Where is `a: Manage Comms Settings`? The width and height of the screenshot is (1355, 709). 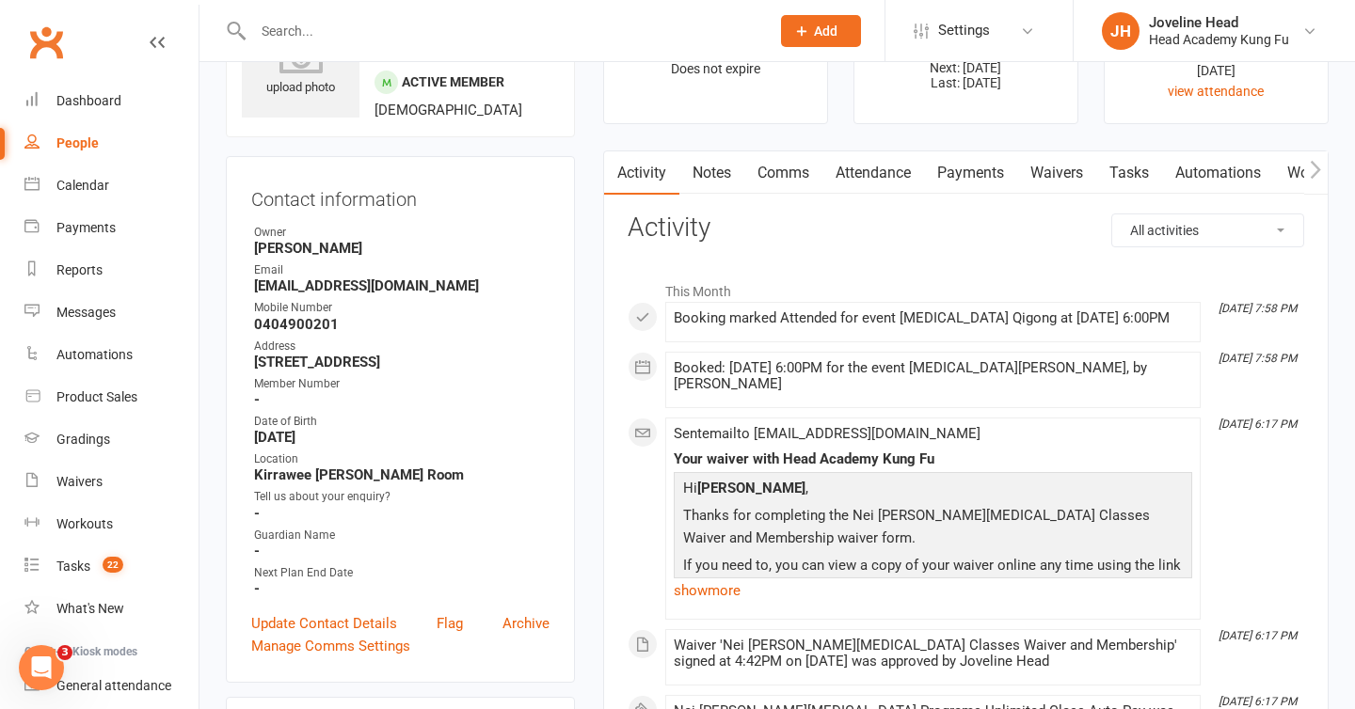
a: Manage Comms Settings is located at coordinates (330, 646).